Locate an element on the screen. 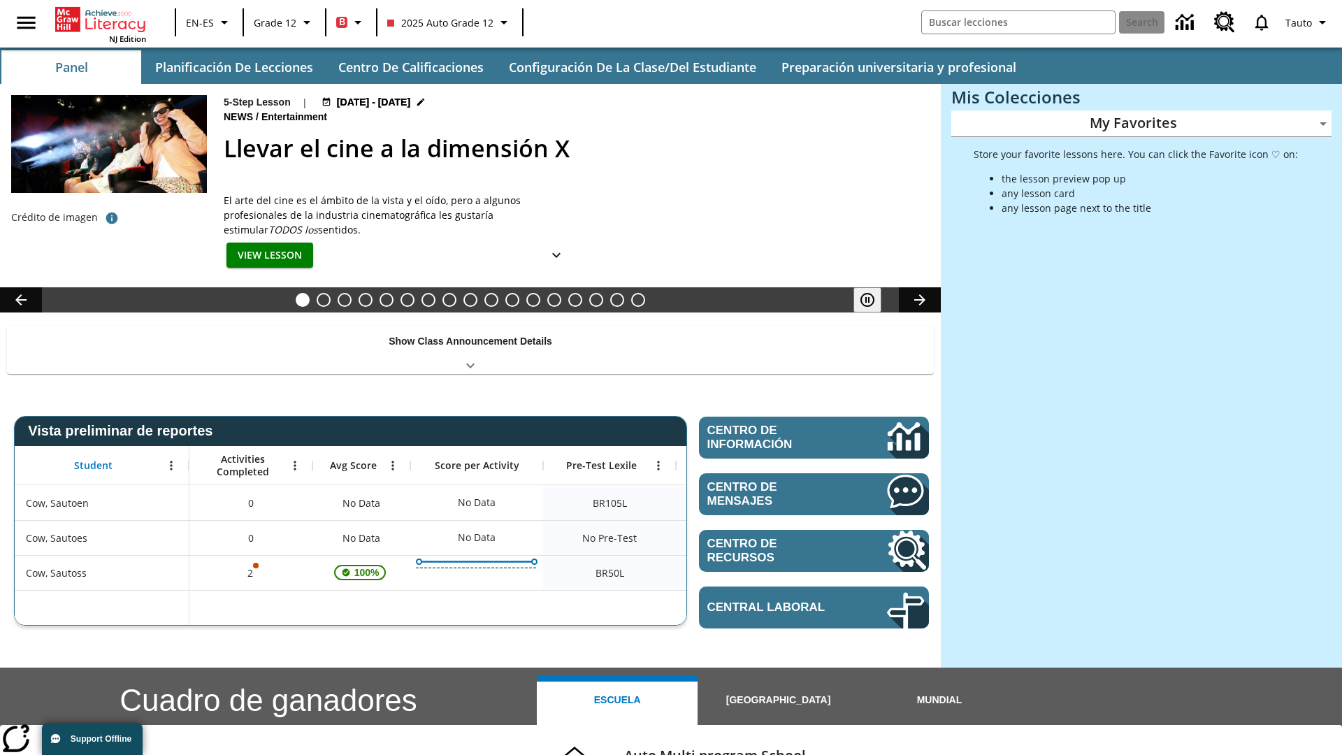 The height and width of the screenshot is (755, 1342). div: 0, Cow, Sautoes is located at coordinates (251, 537).